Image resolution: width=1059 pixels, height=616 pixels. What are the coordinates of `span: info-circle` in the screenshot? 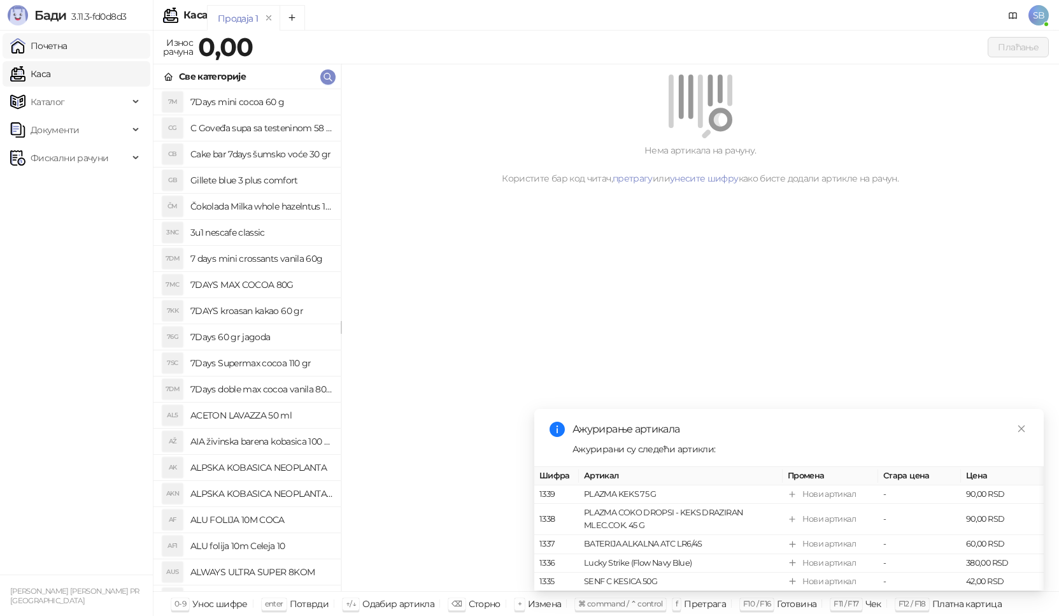 It's located at (557, 429).